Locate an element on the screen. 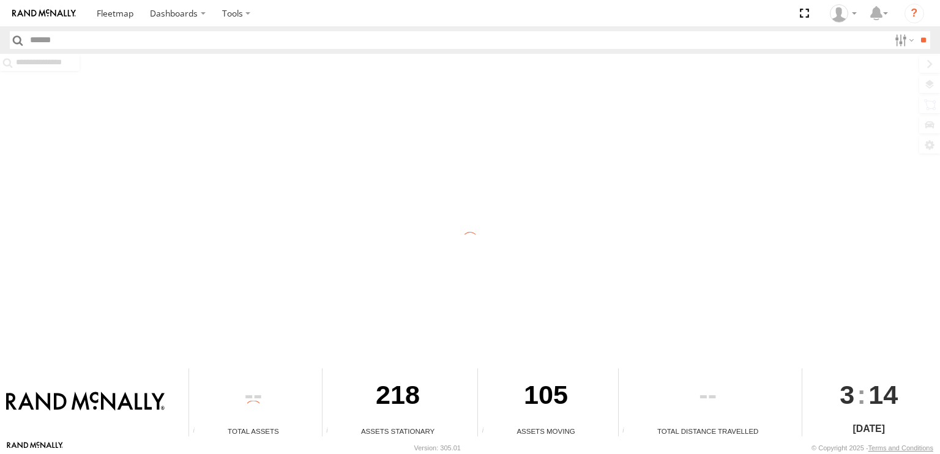 This screenshot has height=454, width=940. a: Terms and Conditions is located at coordinates (901, 448).